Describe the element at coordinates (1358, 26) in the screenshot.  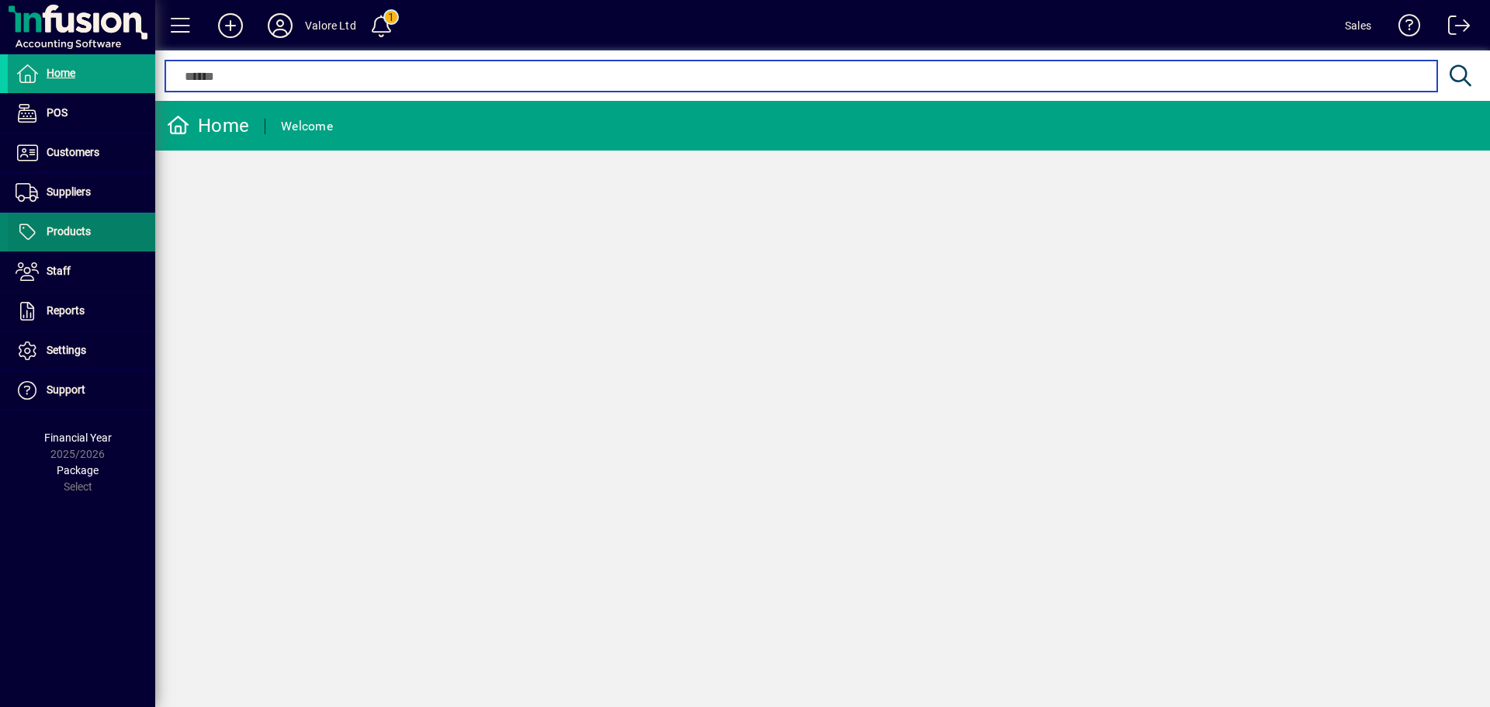
I see `div: Sales` at that location.